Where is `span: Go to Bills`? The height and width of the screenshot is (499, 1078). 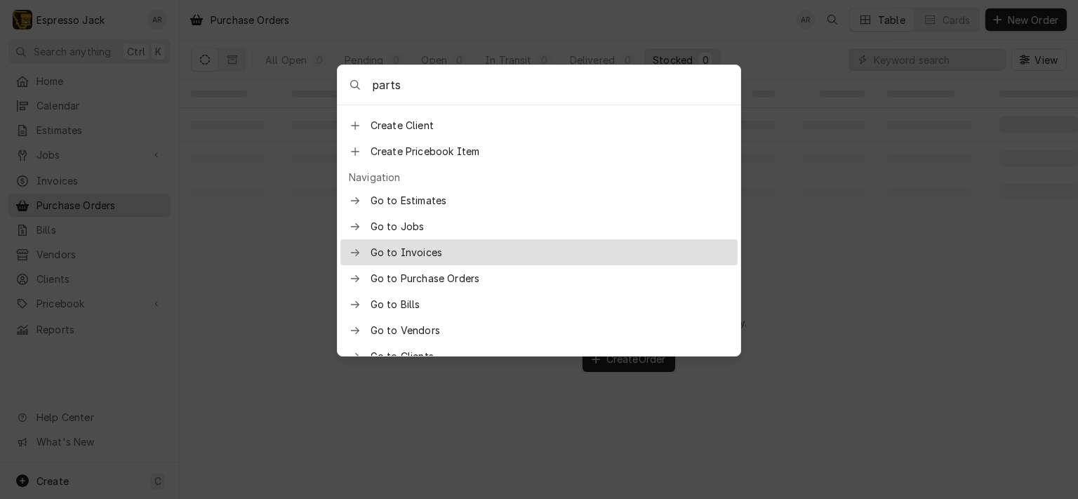 span: Go to Bills is located at coordinates (549, 304).